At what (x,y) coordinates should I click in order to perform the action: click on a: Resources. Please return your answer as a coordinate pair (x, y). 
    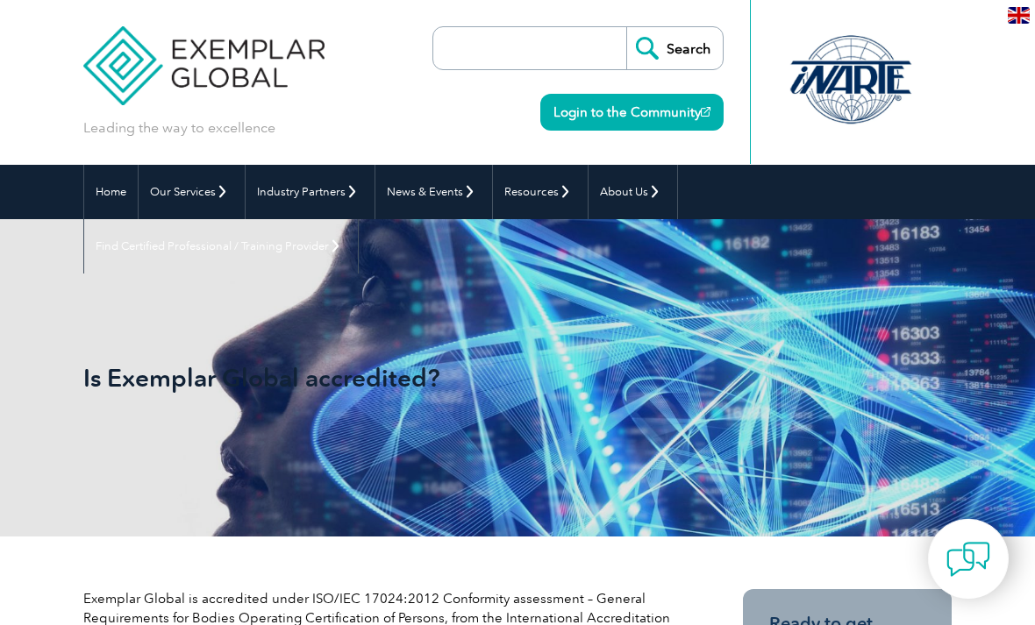
    Looking at the image, I should click on (540, 192).